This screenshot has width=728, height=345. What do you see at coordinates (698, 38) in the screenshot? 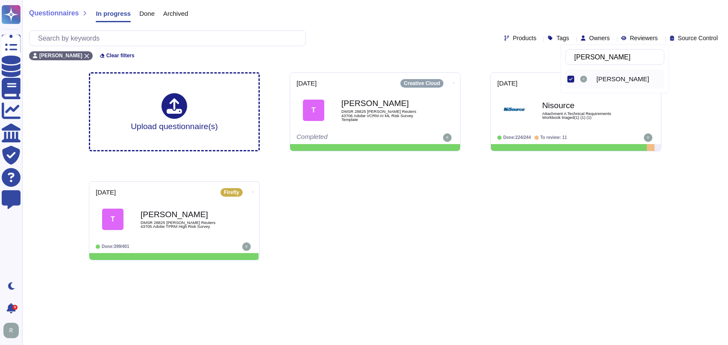
I see `span: Source Control` at bounding box center [698, 38].